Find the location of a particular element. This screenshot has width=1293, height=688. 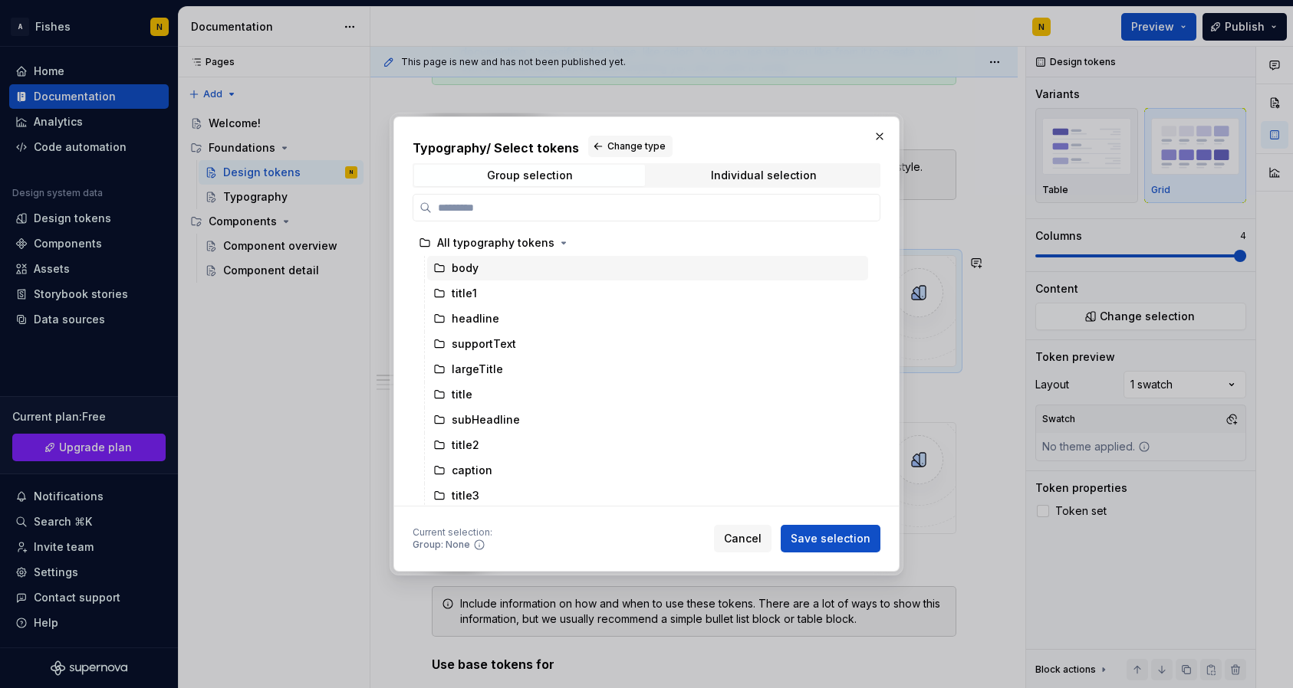

span: Change type is located at coordinates (636, 146).